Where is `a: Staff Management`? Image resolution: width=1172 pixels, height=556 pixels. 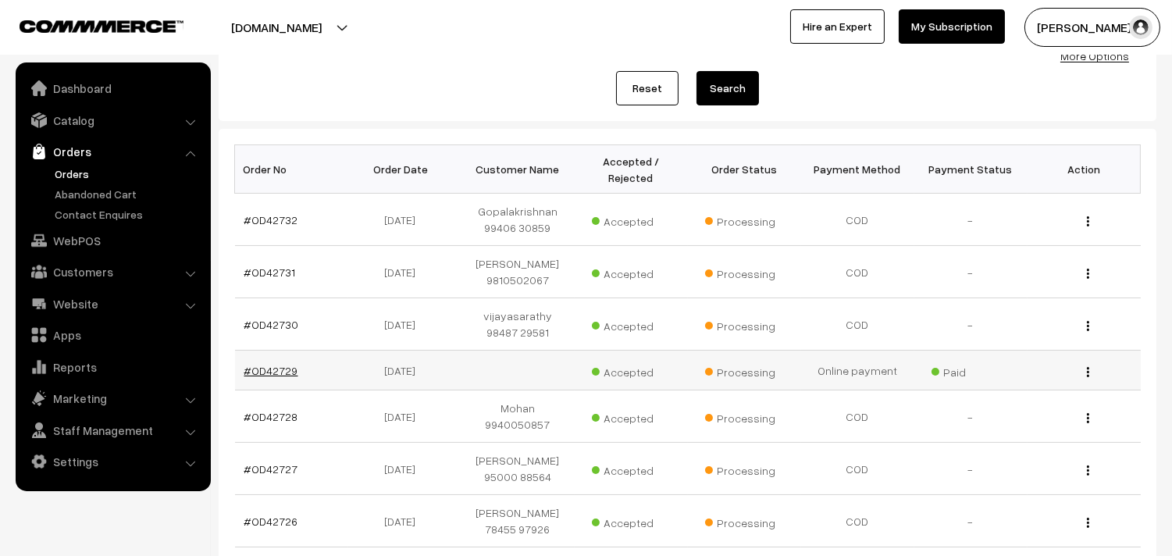 a: Staff Management is located at coordinates (112, 430).